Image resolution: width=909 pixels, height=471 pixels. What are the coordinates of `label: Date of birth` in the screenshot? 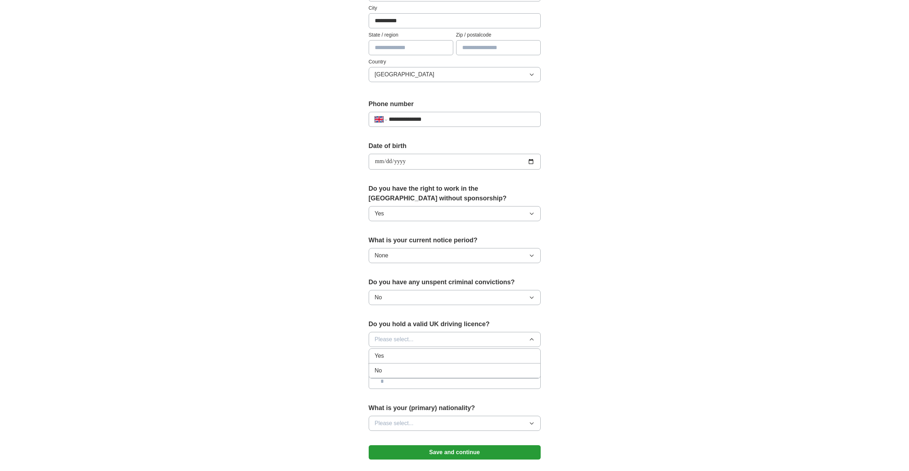 It's located at (454, 146).